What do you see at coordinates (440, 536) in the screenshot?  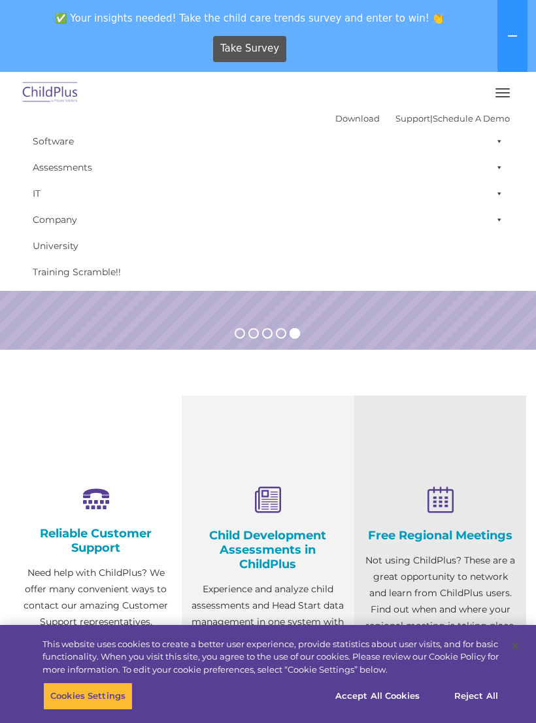 I see `h4: Free Regional Meetings` at bounding box center [440, 536].